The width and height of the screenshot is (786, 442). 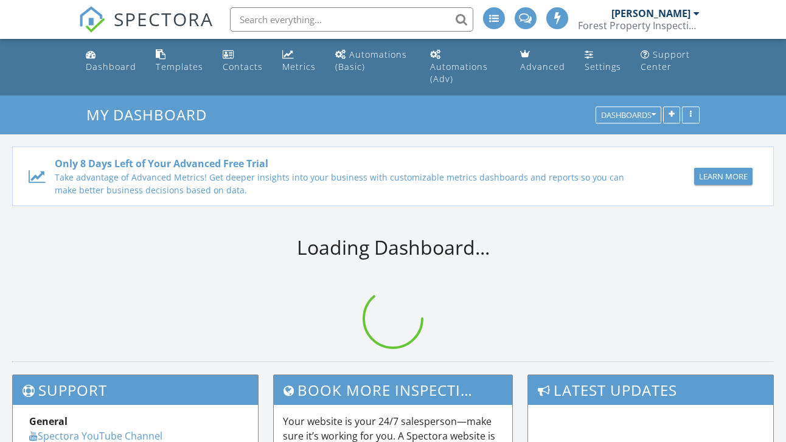 What do you see at coordinates (724, 176) in the screenshot?
I see `button: Learn More` at bounding box center [724, 176].